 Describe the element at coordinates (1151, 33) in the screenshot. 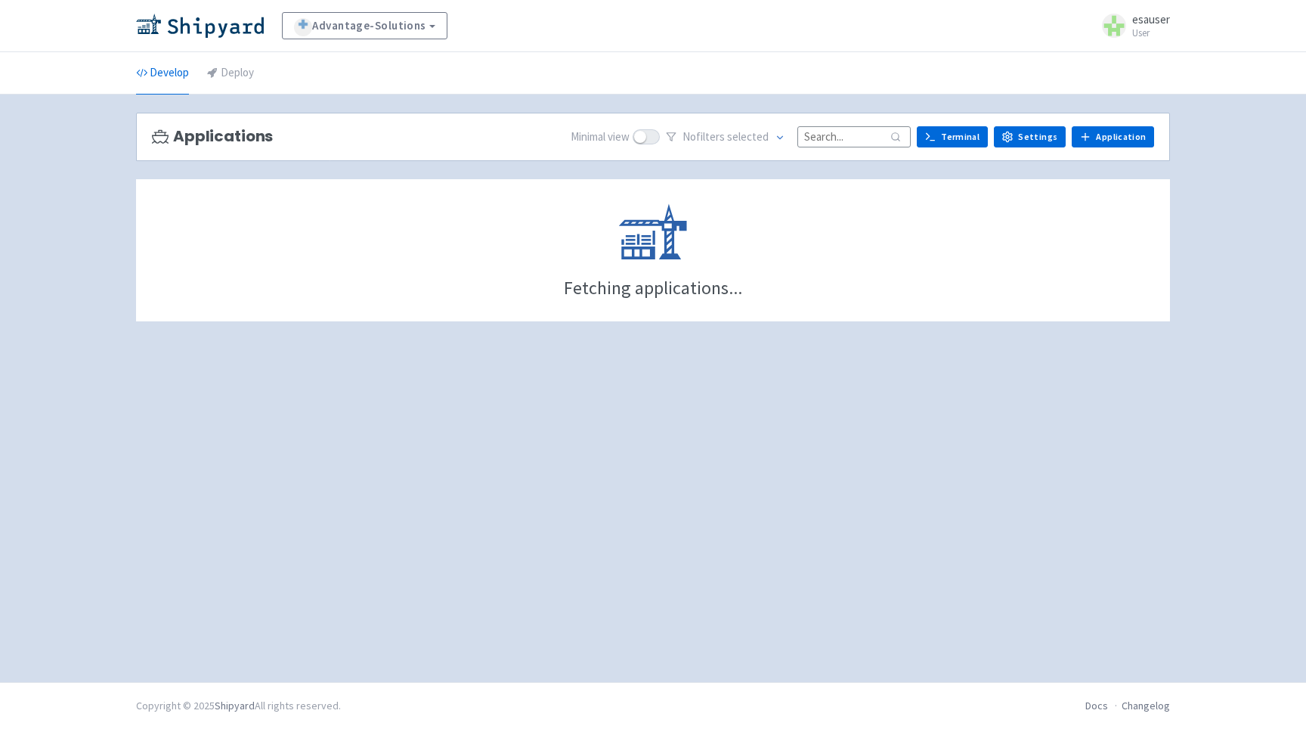

I see `small: User` at that location.